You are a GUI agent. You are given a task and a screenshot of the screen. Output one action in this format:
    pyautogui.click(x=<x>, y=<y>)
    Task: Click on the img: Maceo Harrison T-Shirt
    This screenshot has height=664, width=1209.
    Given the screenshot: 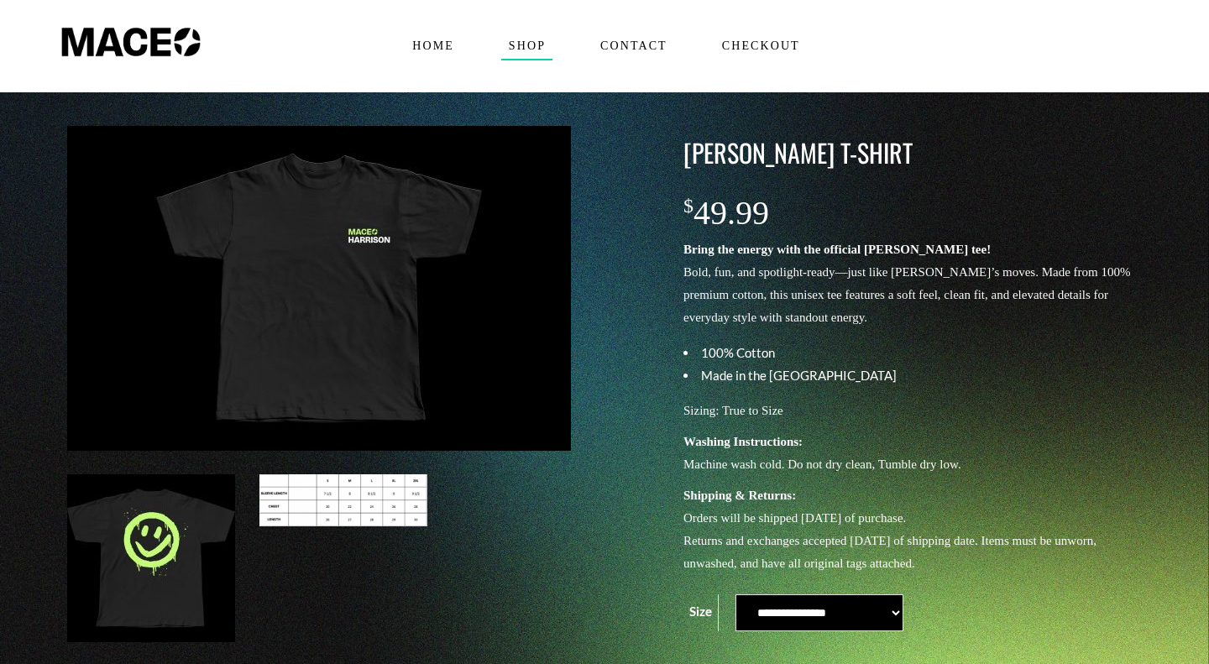 What is the action you would take?
    pyautogui.click(x=319, y=288)
    